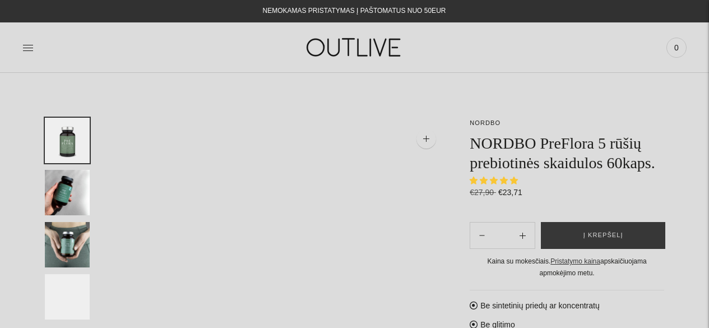 This screenshot has width=709, height=328. I want to click on a: NORDBO, so click(485, 123).